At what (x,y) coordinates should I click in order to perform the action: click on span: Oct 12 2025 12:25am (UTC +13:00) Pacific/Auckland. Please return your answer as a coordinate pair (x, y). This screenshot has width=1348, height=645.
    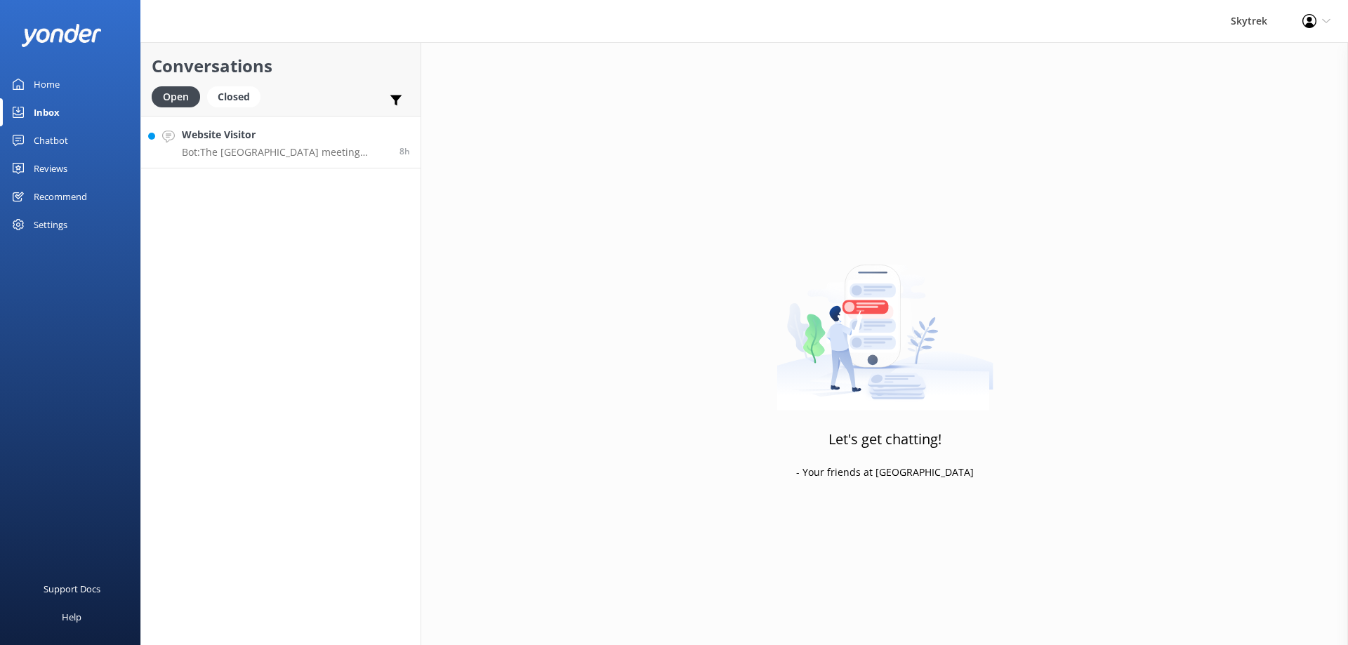
    Looking at the image, I should click on (404, 151).